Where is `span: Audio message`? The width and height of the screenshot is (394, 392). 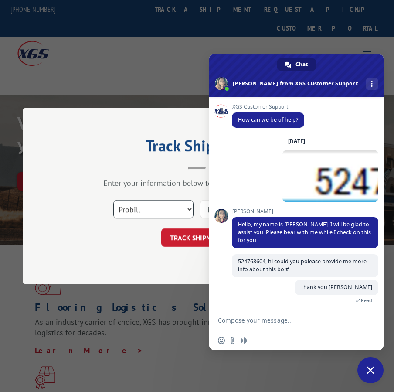
span: Audio message is located at coordinates (244, 340).